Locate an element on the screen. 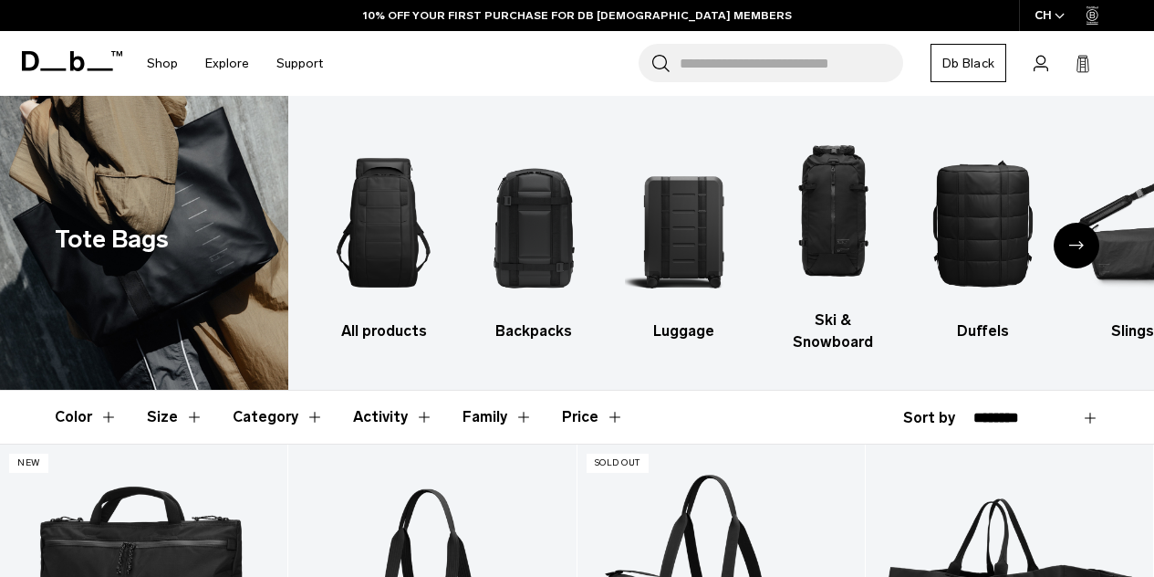  a: Db Black is located at coordinates (968, 63).